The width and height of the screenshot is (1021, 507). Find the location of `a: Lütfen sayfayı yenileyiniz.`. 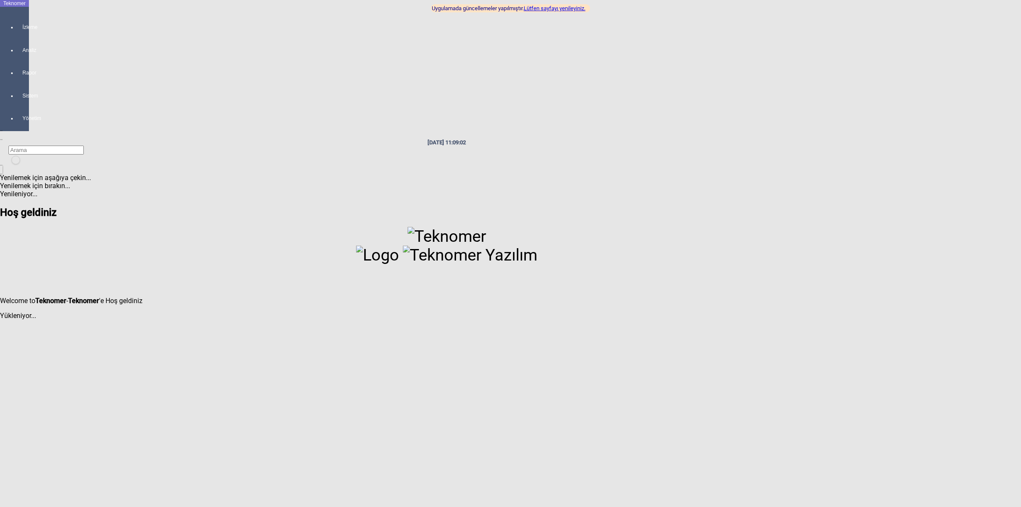

a: Lütfen sayfayı yenileyiniz. is located at coordinates (555, 8).